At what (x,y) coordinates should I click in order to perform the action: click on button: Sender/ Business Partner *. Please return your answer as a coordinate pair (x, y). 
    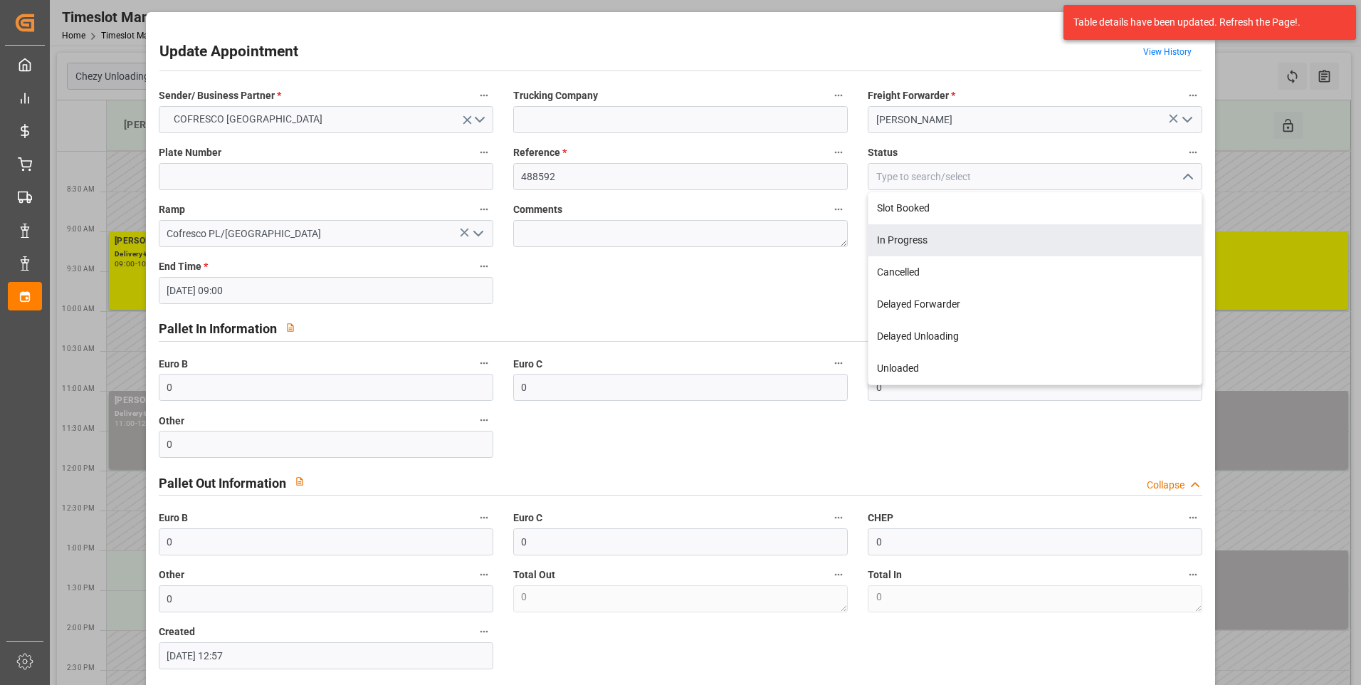
    Looking at the image, I should click on (484, 95).